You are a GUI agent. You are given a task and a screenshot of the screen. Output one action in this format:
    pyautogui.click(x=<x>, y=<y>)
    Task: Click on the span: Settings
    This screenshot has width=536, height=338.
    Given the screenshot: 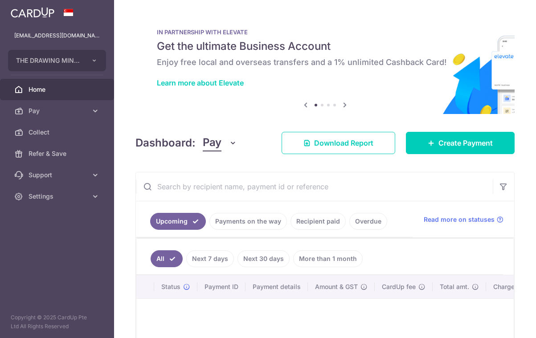 What is the action you would take?
    pyautogui.click(x=58, y=196)
    